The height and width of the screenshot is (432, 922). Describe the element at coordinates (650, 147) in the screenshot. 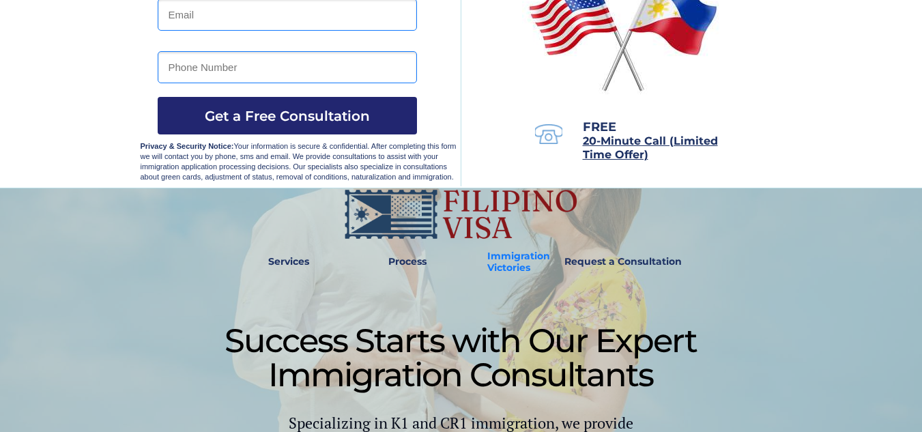

I see `span: 20-Minute Call (Limited Time Offer)` at that location.